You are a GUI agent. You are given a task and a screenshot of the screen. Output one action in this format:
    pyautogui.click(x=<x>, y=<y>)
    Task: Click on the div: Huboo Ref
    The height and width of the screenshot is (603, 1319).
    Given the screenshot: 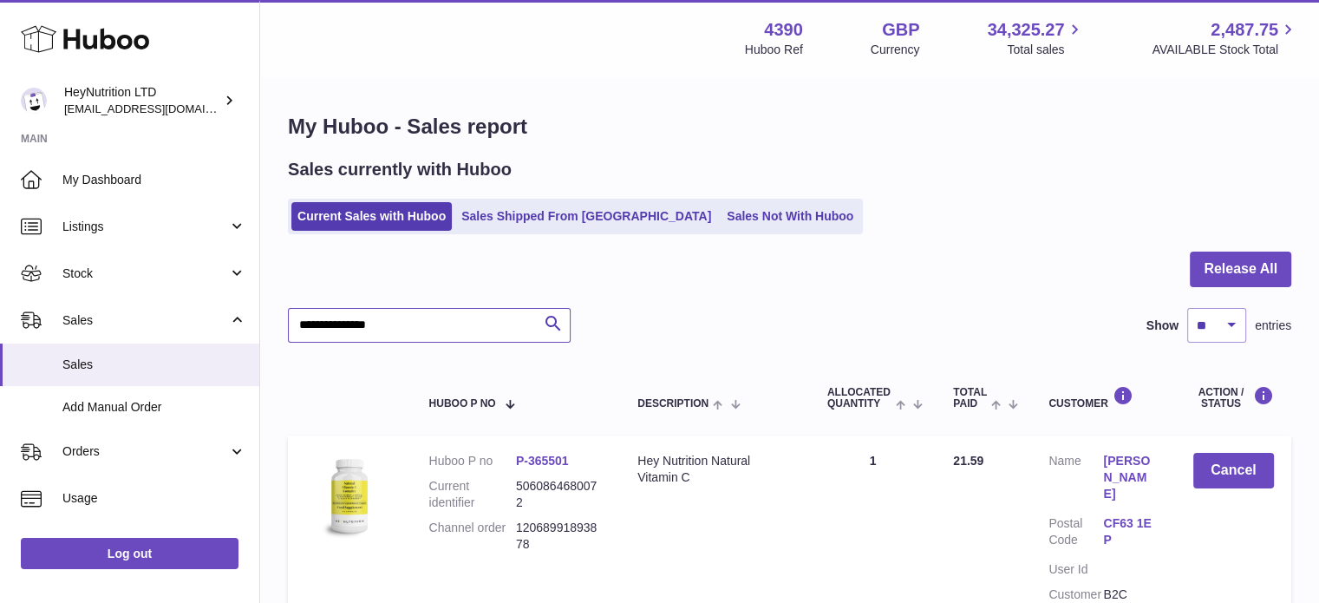 What is the action you would take?
    pyautogui.click(x=774, y=49)
    